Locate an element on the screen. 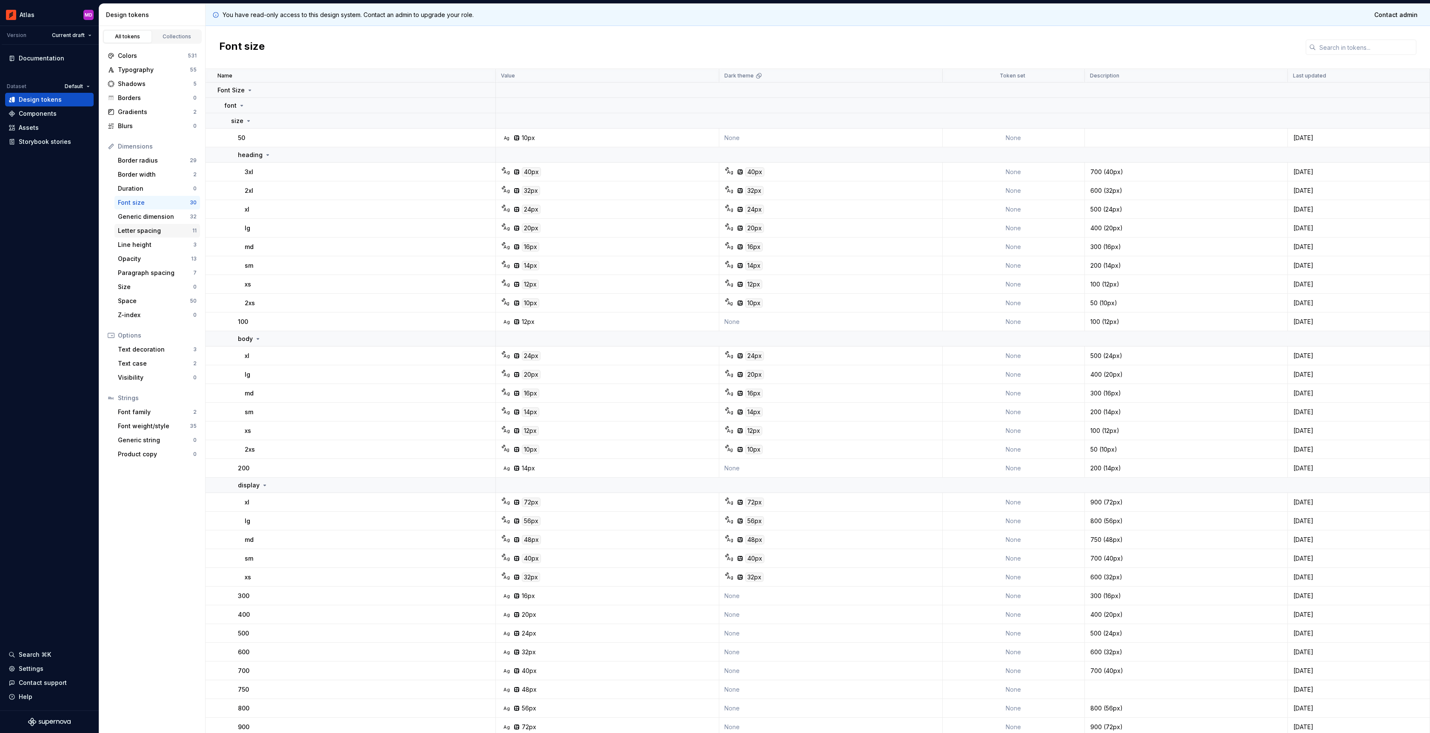 The height and width of the screenshot is (733, 1430). a: Blurs0 is located at coordinates (152, 126).